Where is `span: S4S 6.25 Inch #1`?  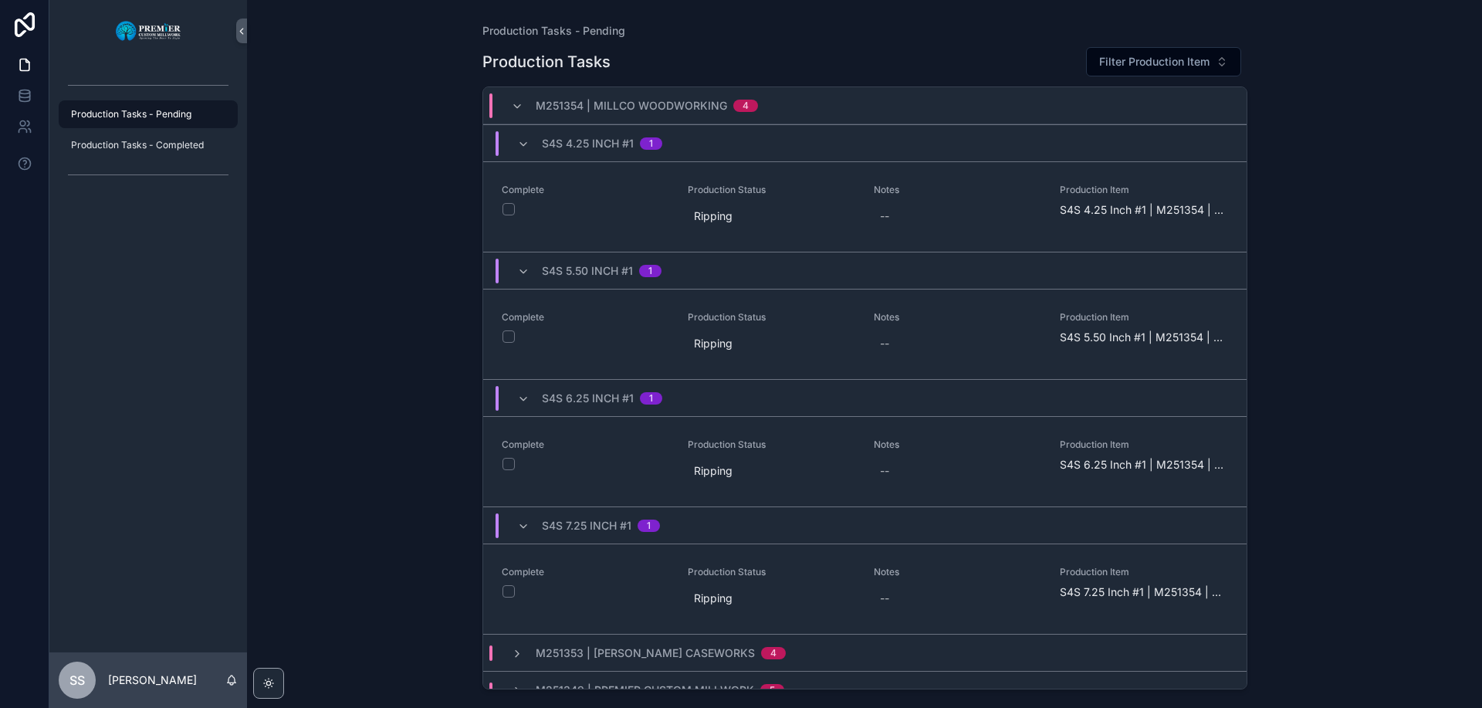 span: S4S 6.25 Inch #1 is located at coordinates (587, 398).